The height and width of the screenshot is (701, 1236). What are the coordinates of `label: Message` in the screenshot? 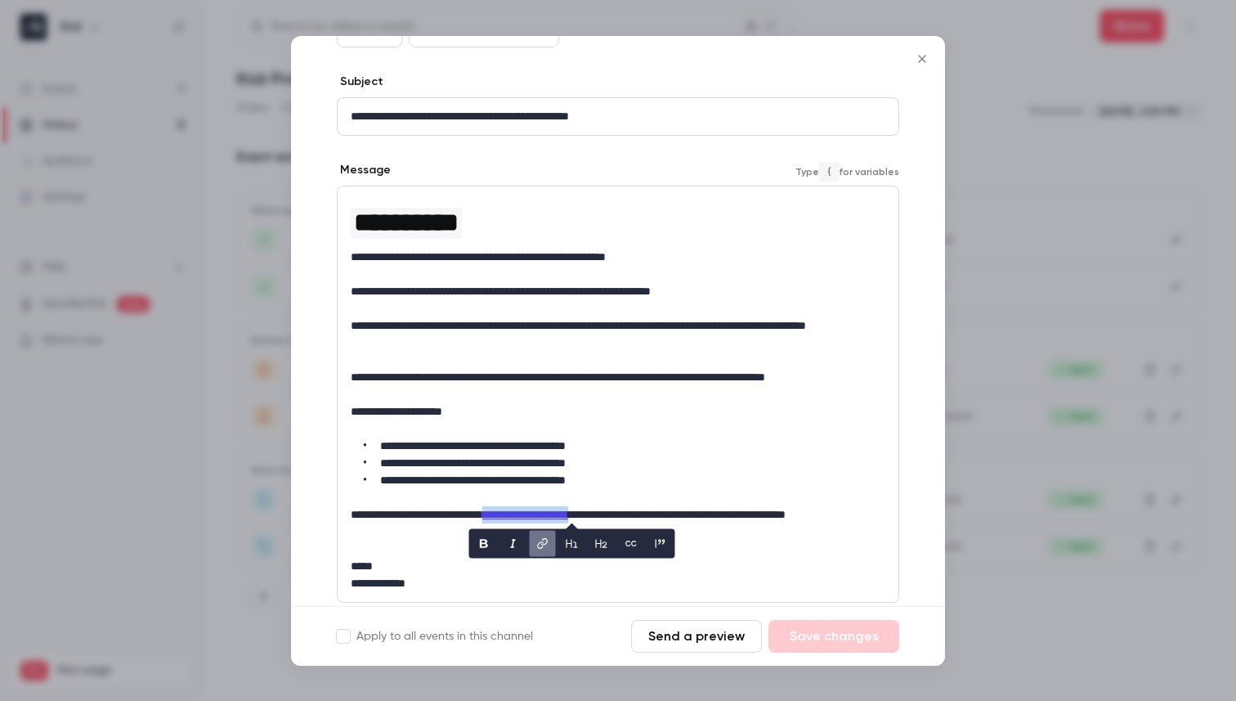 It's located at (364, 170).